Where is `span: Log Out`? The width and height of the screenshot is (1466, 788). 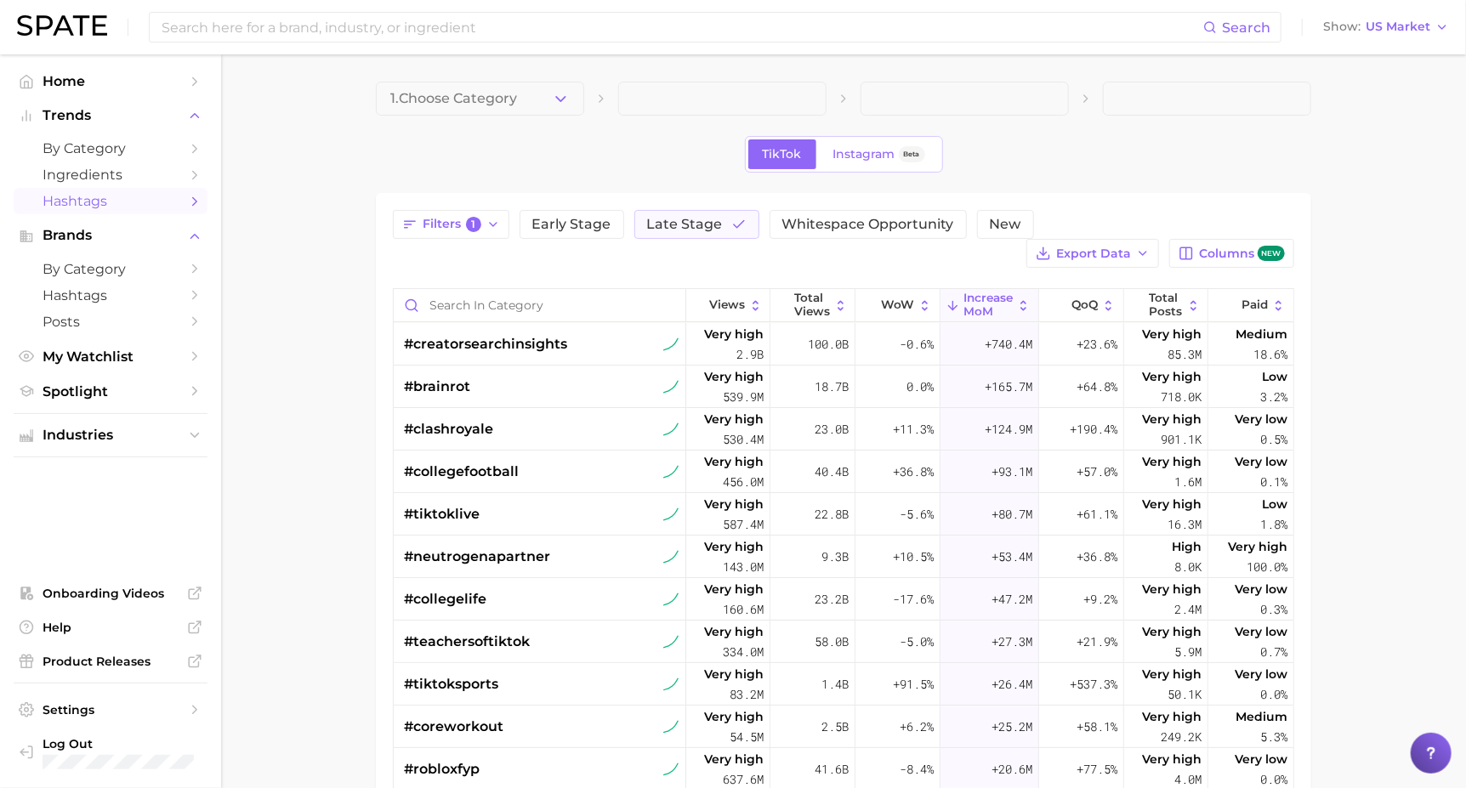 span: Log Out is located at coordinates (118, 744).